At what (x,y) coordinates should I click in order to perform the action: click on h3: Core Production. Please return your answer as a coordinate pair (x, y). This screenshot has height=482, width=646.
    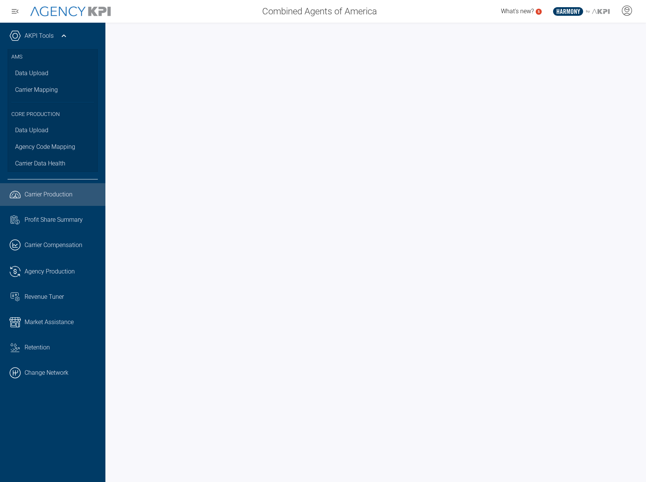
    Looking at the image, I should click on (52, 112).